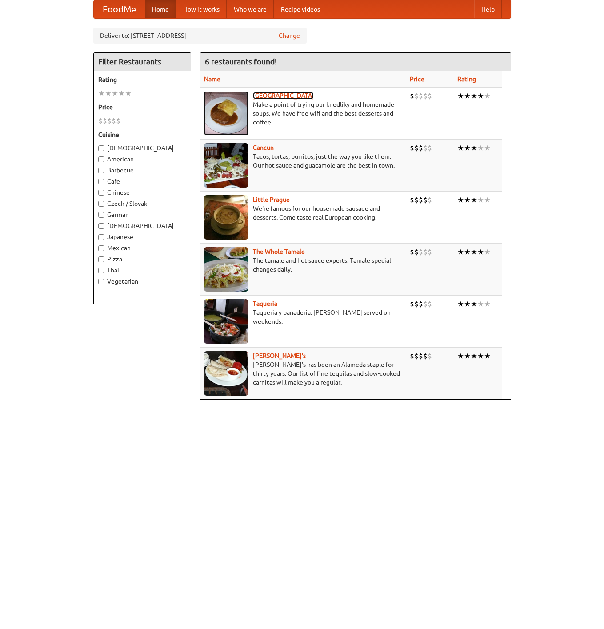 This screenshot has height=629, width=604. Describe the element at coordinates (142, 62) in the screenshot. I see `h4: Filter Restaurants` at that location.